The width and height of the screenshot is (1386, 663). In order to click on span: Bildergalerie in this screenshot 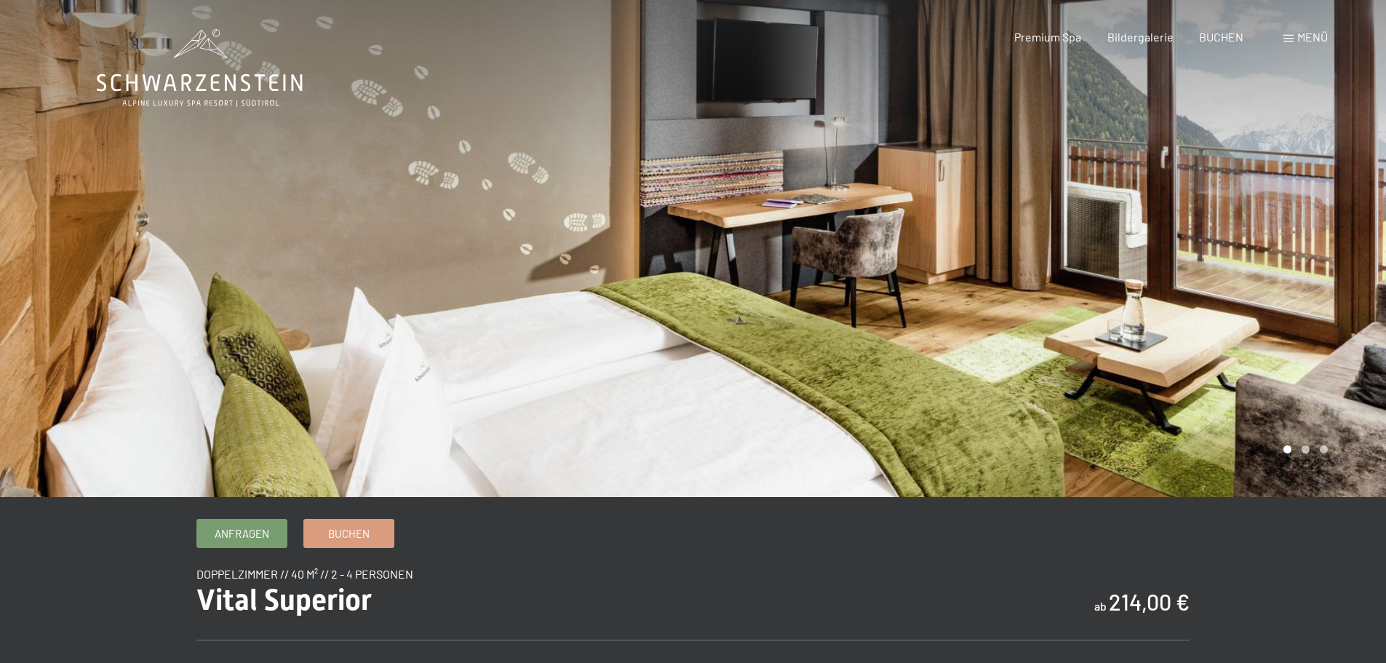, I will do `click(1140, 36)`.